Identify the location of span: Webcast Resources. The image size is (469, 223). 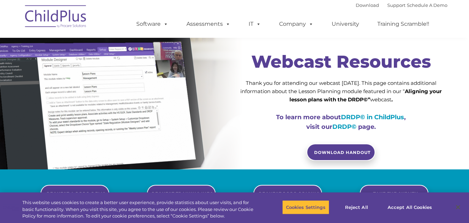
(341, 61).